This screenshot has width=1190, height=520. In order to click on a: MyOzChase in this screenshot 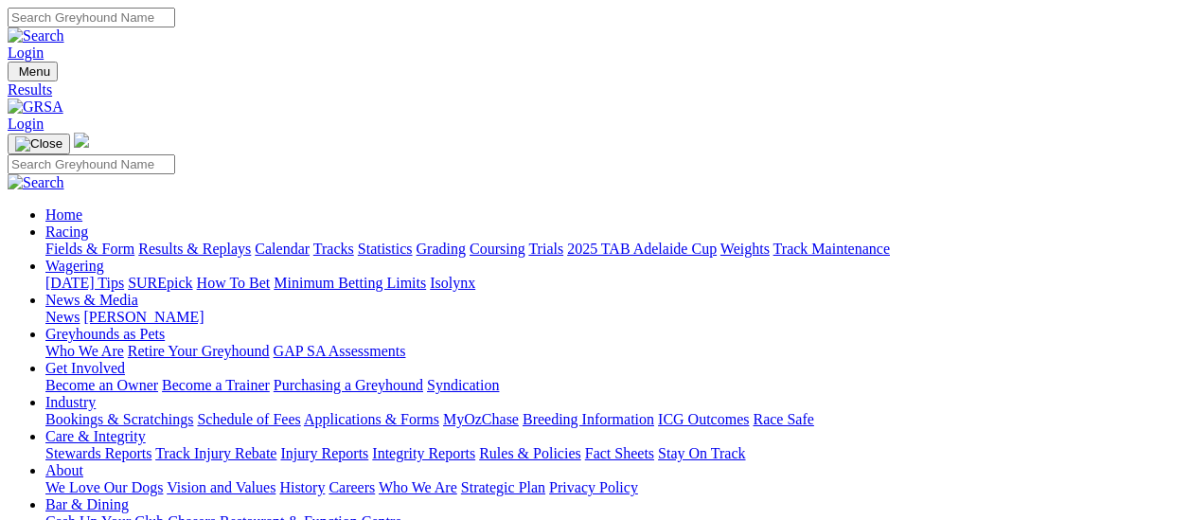, I will do `click(481, 418)`.